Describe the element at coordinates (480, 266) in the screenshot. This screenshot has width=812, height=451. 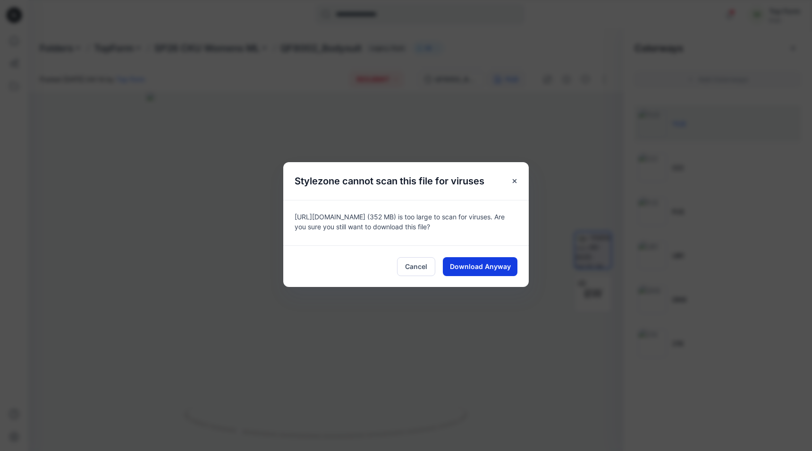
I see `button: Download Anyway` at that location.